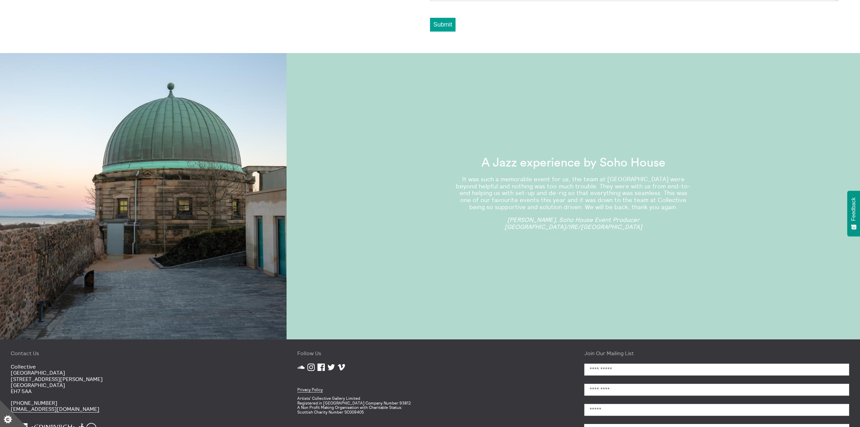 Image resolution: width=860 pixels, height=427 pixels. Describe the element at coordinates (310, 390) in the screenshot. I see `a: Privacy Policy` at that location.